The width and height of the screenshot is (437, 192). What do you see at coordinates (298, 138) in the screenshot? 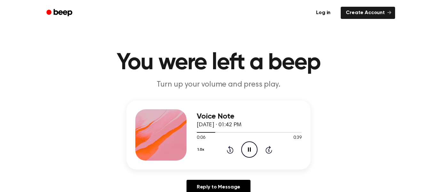
I see `span: 0:39` at bounding box center [298, 138].